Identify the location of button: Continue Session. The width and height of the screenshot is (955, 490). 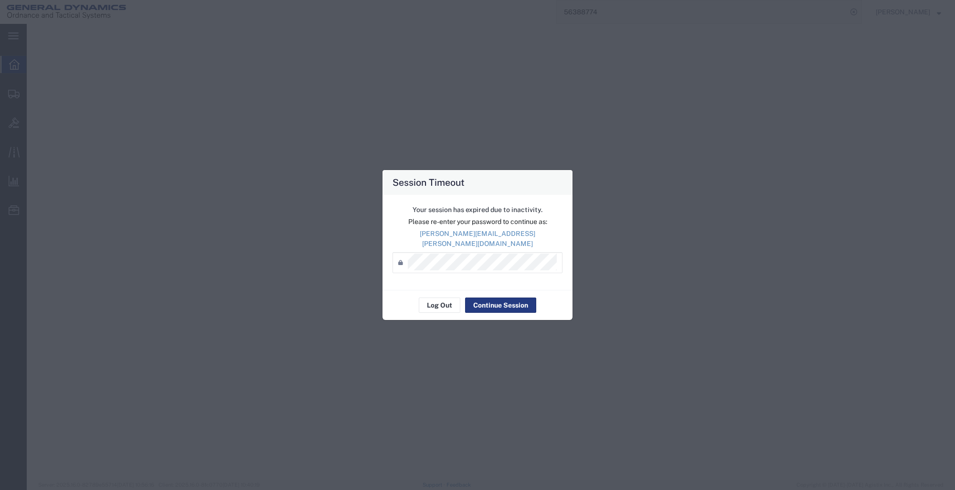
(500, 305).